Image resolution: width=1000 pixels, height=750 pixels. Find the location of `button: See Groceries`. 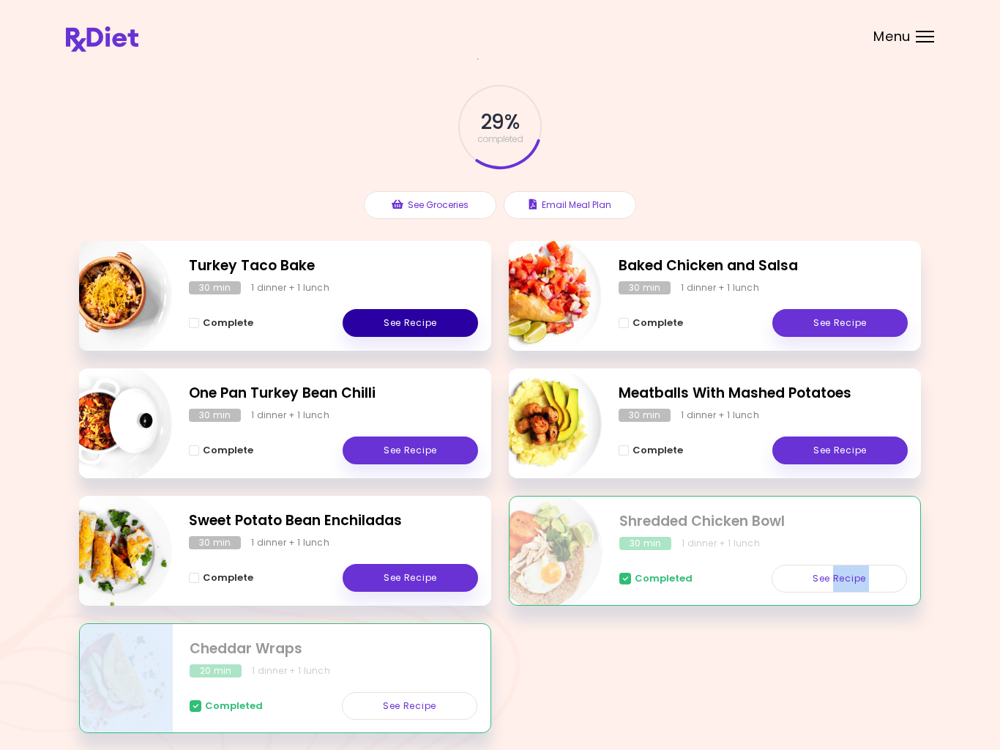

button: See Groceries is located at coordinates (430, 205).